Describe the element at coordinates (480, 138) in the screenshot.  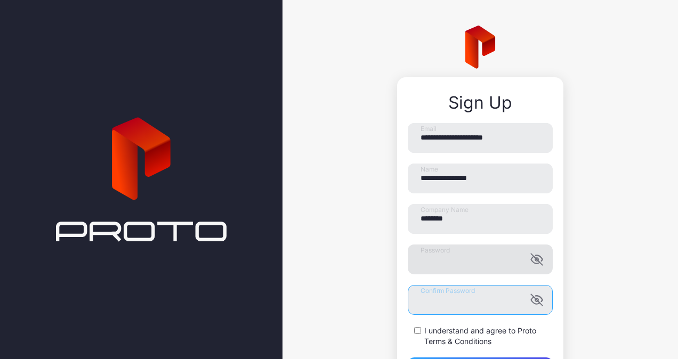
I see `input: Email` at that location.